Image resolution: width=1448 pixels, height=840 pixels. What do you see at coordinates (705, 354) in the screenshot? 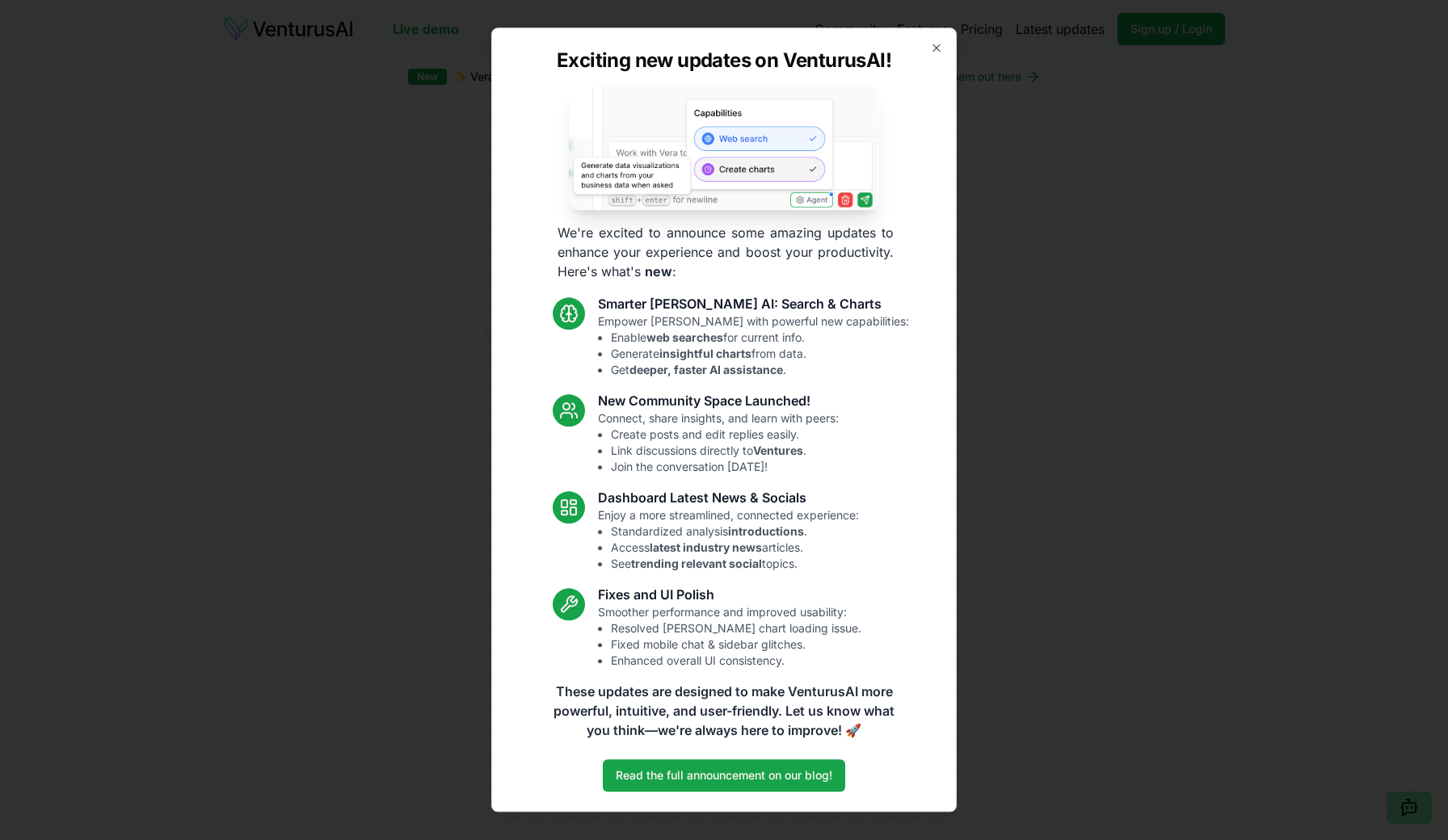
I see `strong: insightful charts` at bounding box center [705, 354].